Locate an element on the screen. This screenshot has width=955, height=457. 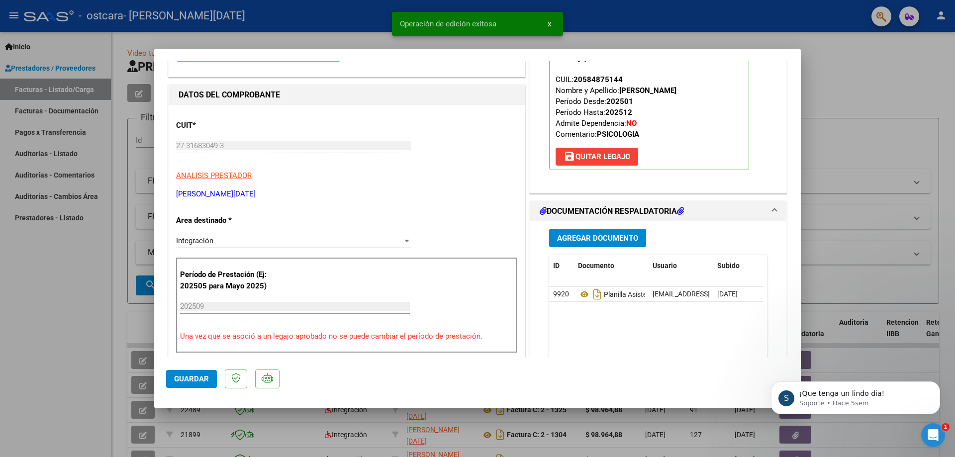
p: Area destinado * is located at coordinates (227, 220).